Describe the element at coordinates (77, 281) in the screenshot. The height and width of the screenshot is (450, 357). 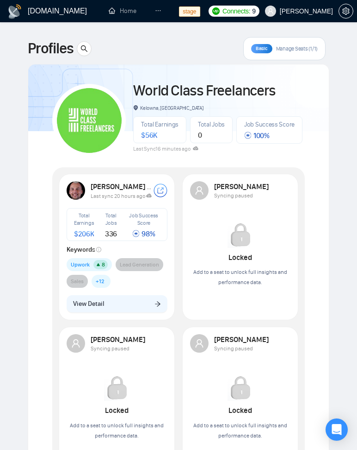
I see `span: Sales` at that location.